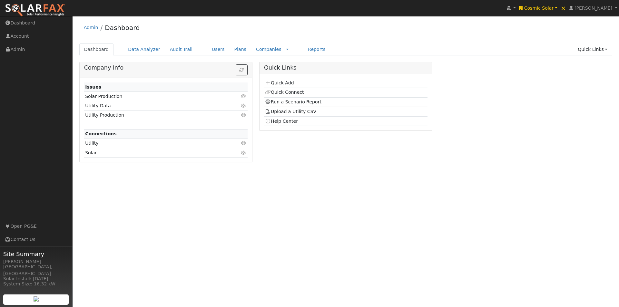 The height and width of the screenshot is (307, 619). I want to click on td: Solar Production, so click(152, 96).